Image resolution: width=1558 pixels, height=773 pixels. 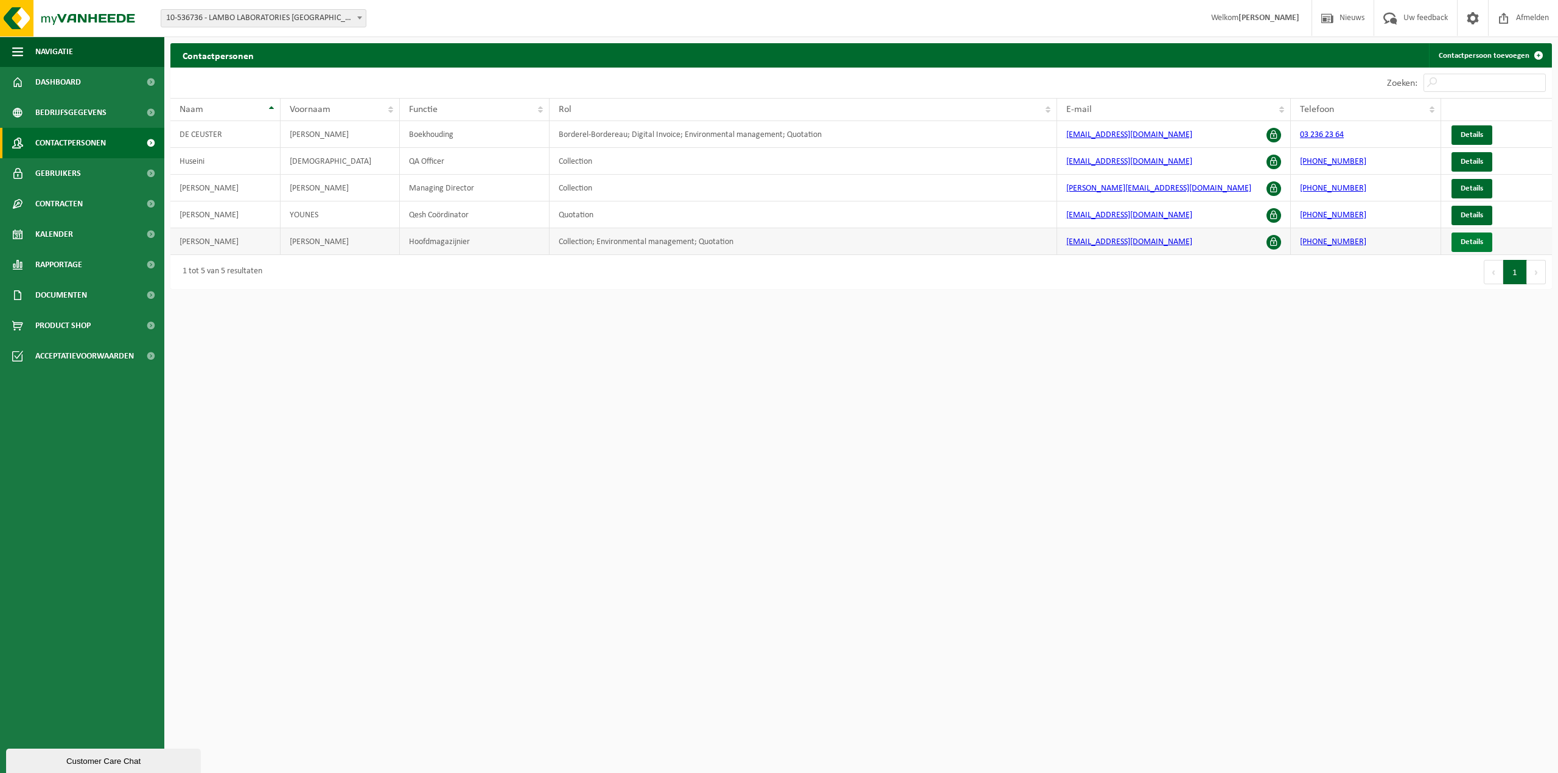 What do you see at coordinates (1317, 110) in the screenshot?
I see `span: Telefoon` at bounding box center [1317, 110].